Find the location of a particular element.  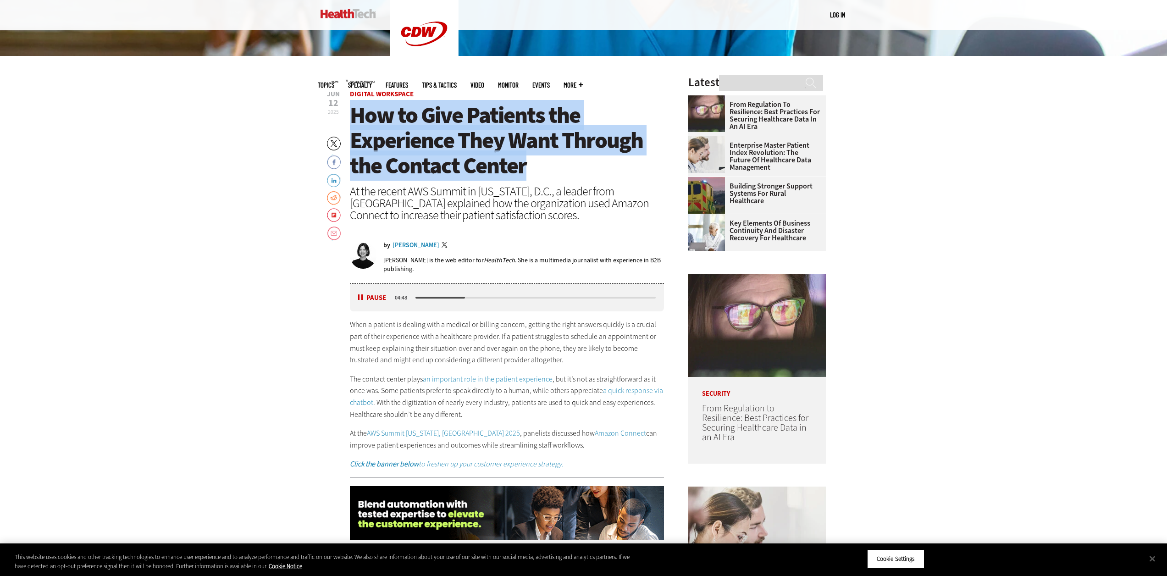

em: HealthTech is located at coordinates (499, 260).